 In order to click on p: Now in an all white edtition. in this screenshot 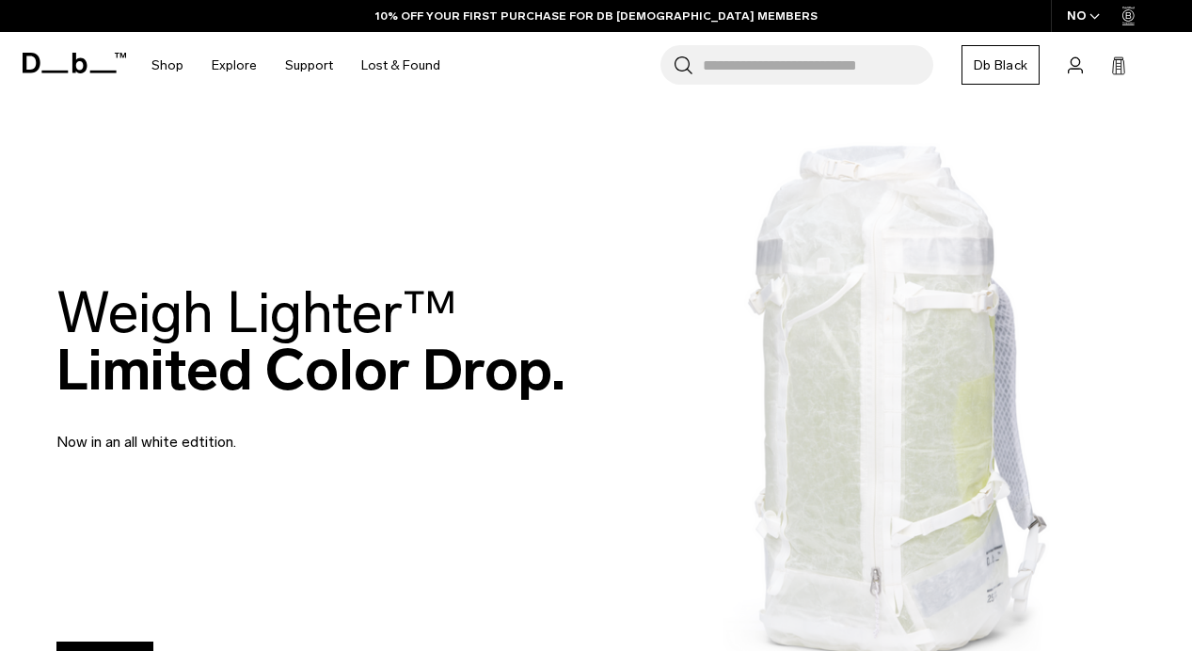, I will do `click(282, 431)`.